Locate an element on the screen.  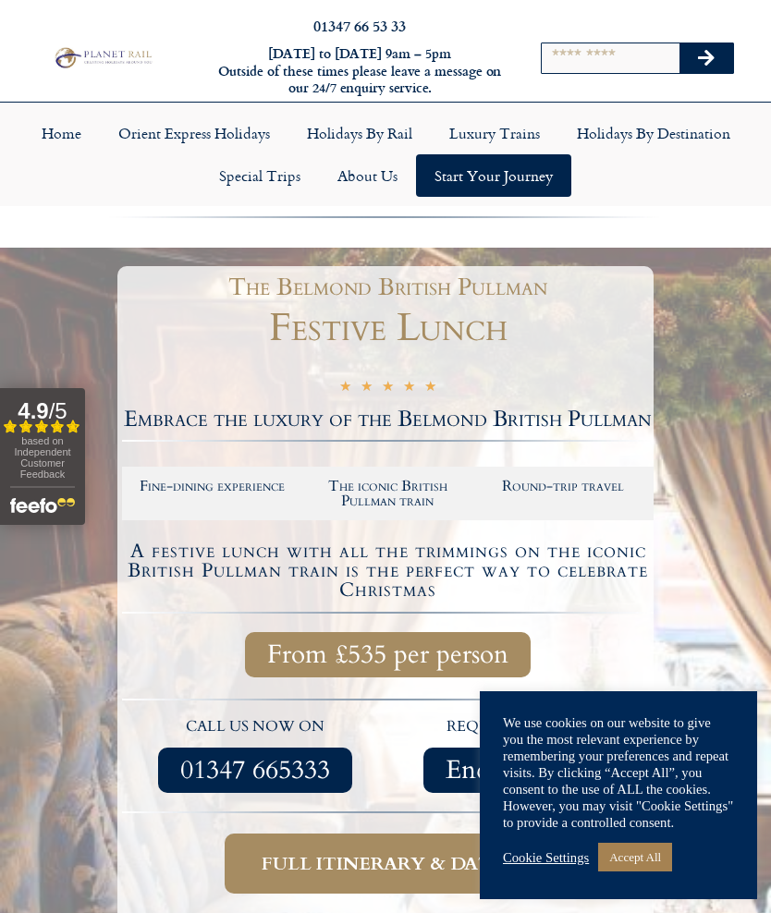
span: From £535 per person is located at coordinates (387, 655).